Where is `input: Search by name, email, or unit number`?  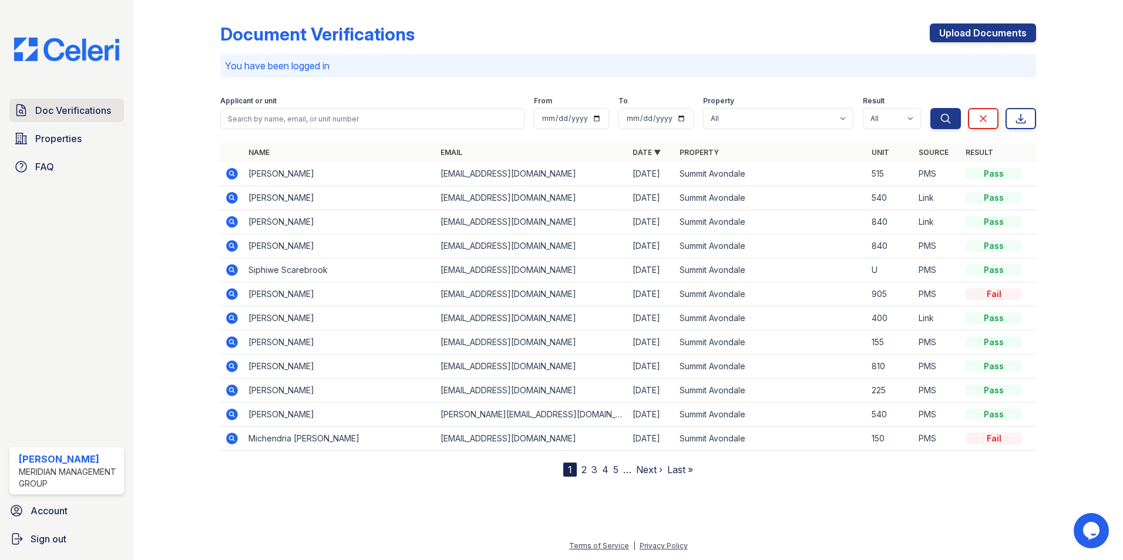
input: Search by name, email, or unit number is located at coordinates (372, 119).